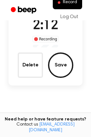  Describe the element at coordinates (24, 10) in the screenshot. I see `a: Beep` at that location.